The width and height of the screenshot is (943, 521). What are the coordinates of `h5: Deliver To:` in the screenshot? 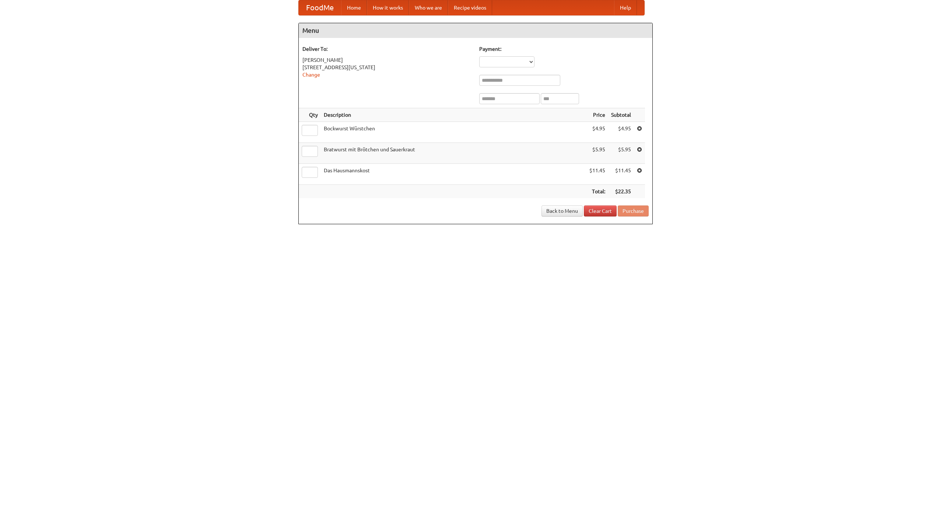 It's located at (387, 49).